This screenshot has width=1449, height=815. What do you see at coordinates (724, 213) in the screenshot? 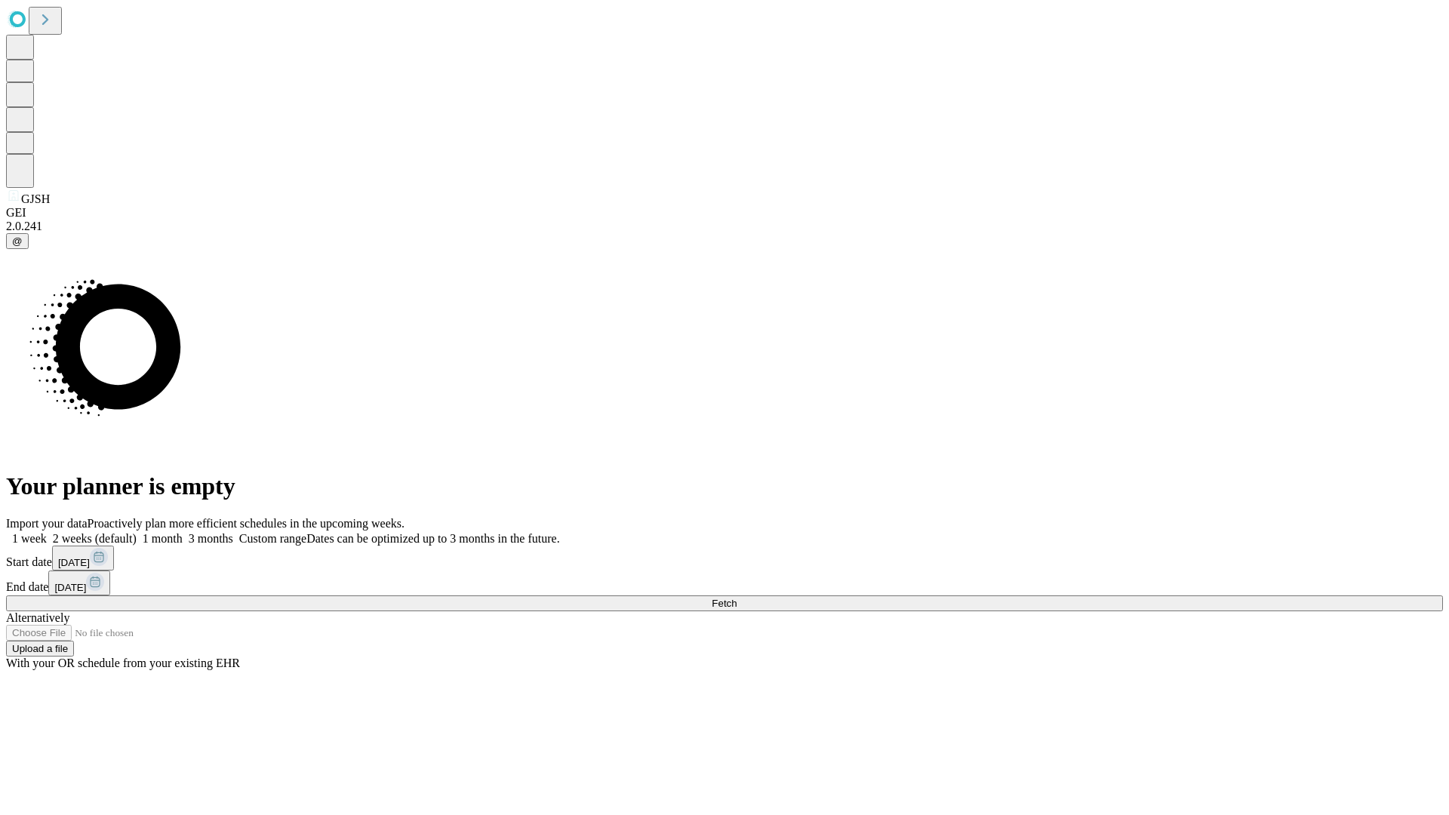
I see `div: GEI` at bounding box center [724, 213].